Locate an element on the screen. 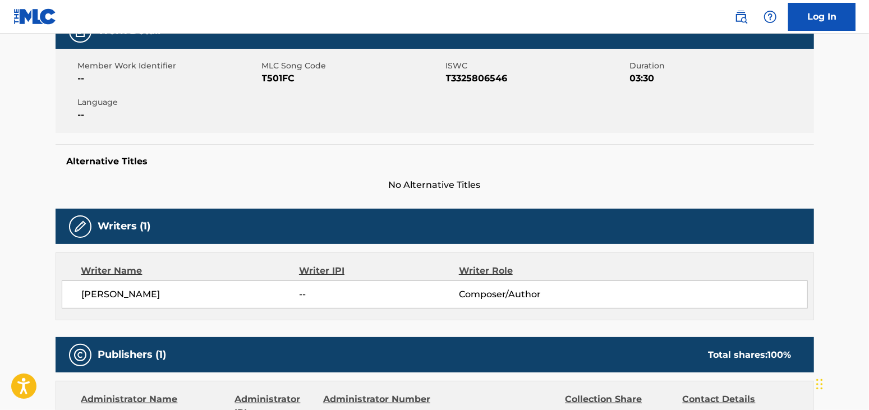  div: Writer IPI is located at coordinates (379, 271).